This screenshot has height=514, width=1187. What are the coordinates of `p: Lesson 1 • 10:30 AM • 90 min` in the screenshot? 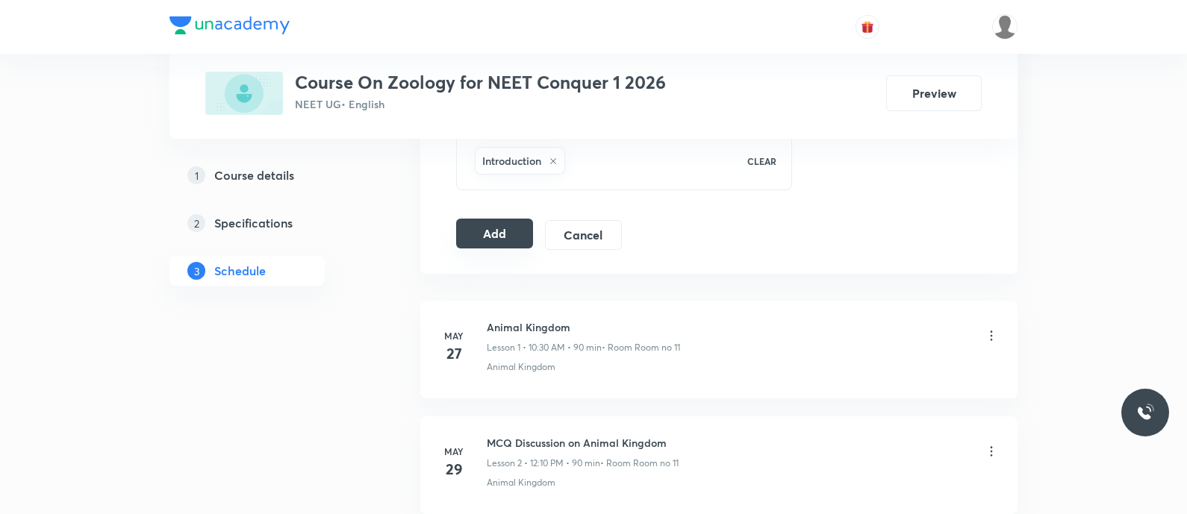 It's located at (544, 348).